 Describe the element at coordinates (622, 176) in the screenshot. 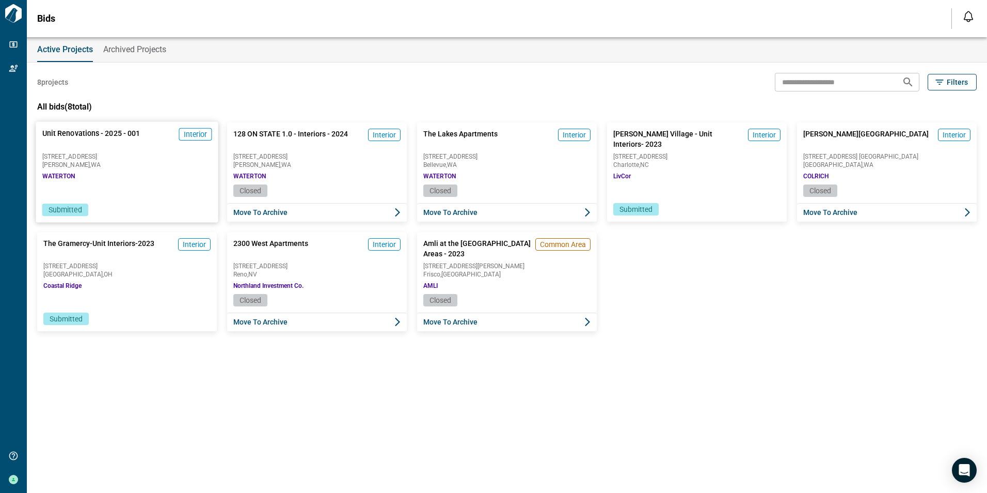

I see `span: LivCor` at that location.